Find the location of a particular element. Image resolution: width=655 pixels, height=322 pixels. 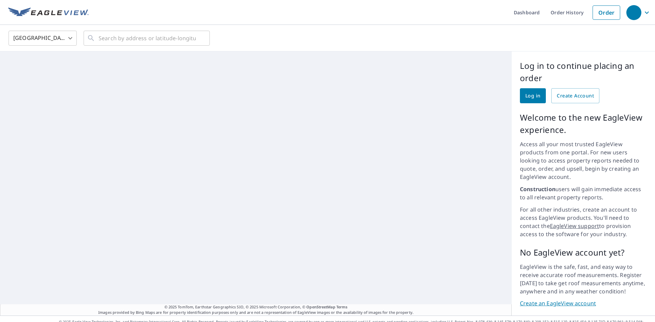

p: Log in to continue placing an order is located at coordinates (583, 72).